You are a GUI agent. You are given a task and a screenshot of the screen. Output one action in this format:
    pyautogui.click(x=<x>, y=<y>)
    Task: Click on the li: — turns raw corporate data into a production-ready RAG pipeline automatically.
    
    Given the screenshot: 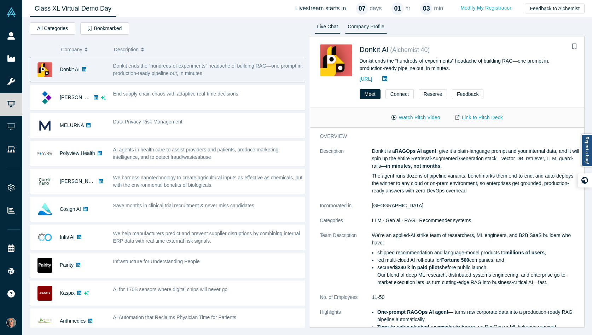 What is the action you would take?
    pyautogui.click(x=478, y=316)
    